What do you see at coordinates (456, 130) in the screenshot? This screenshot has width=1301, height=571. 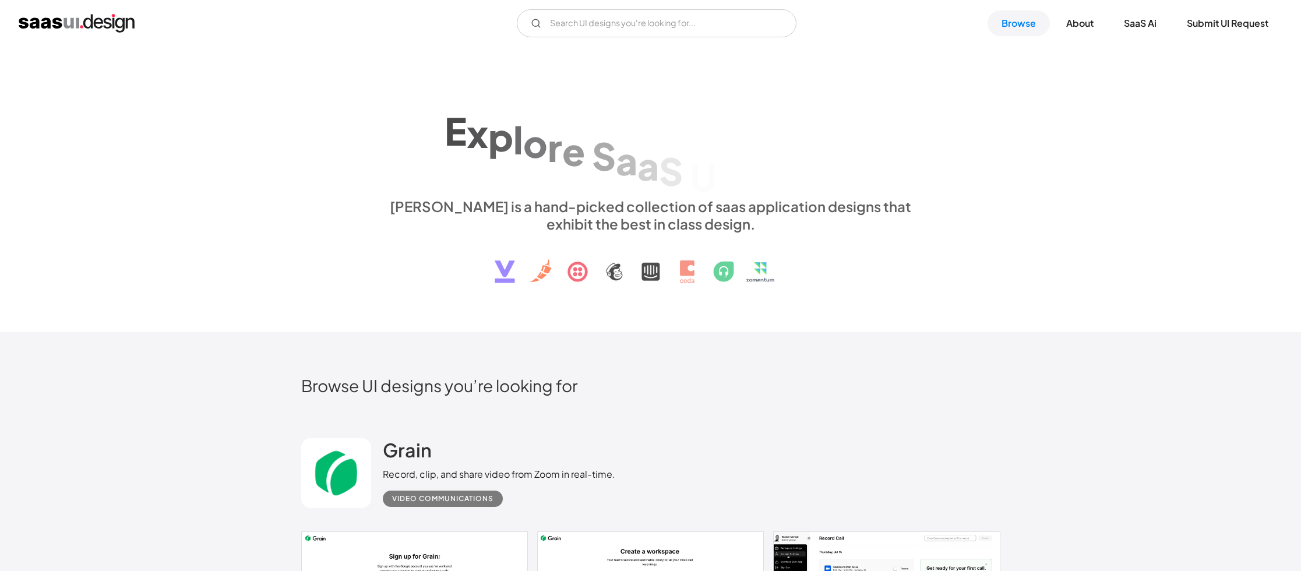 I see `div: E` at bounding box center [456, 130].